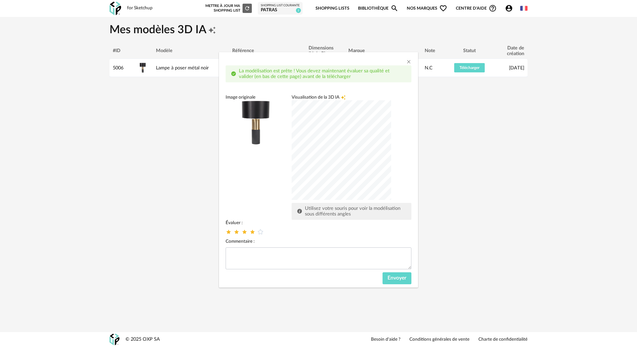 This screenshot has height=347, width=637. What do you see at coordinates (397, 278) in the screenshot?
I see `span: Envoyer` at bounding box center [397, 278].